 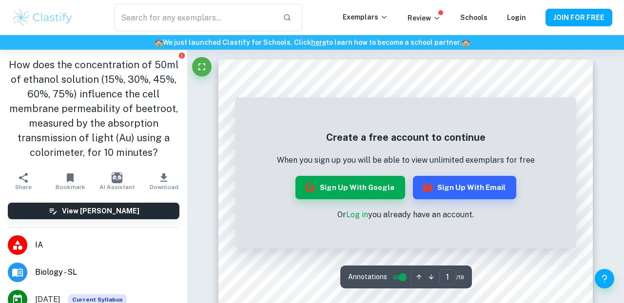 What do you see at coordinates (578, 18) in the screenshot?
I see `a: JOIN FOR FREE` at bounding box center [578, 18].